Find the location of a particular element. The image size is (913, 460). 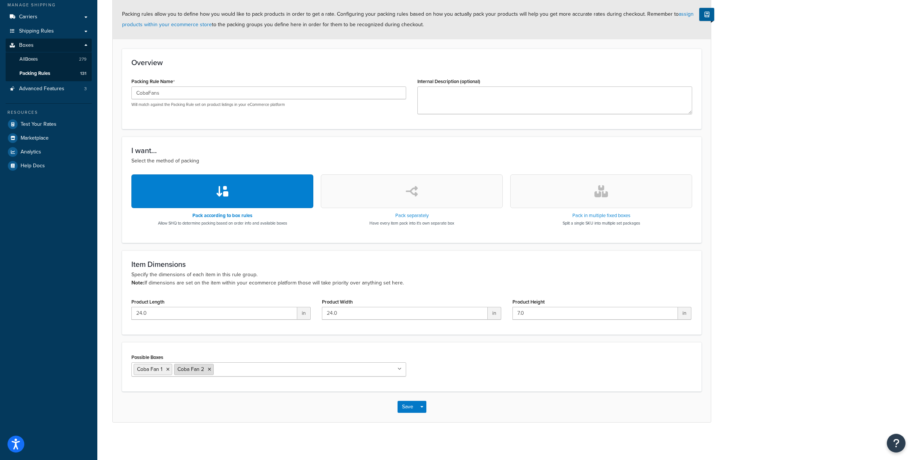

span: Analytics is located at coordinates (31, 152).